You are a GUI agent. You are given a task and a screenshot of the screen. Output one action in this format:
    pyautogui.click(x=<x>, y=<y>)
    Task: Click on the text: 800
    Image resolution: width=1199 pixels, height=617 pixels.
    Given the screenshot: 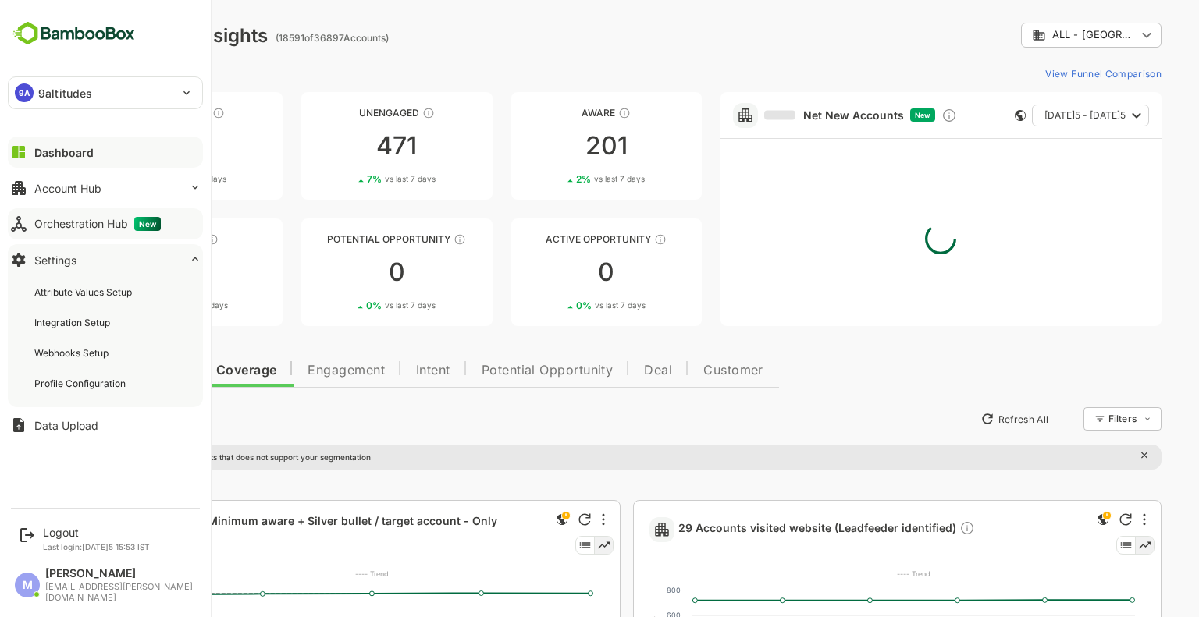 What is the action you would take?
    pyautogui.click(x=619, y=590)
    